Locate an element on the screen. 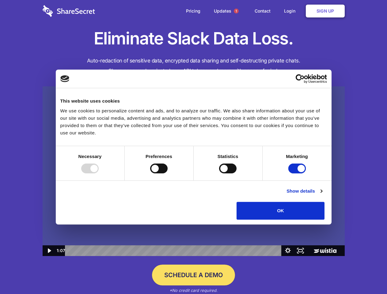 The width and height of the screenshot is (387, 294). span: 1 is located at coordinates (236, 11).